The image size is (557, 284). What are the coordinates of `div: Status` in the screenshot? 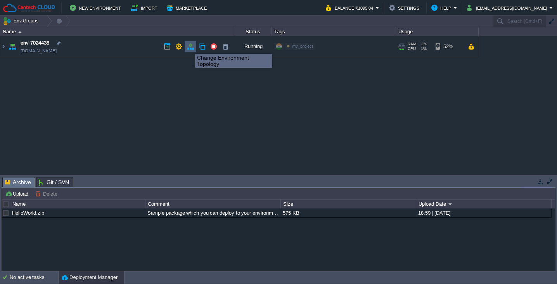 It's located at (253, 31).